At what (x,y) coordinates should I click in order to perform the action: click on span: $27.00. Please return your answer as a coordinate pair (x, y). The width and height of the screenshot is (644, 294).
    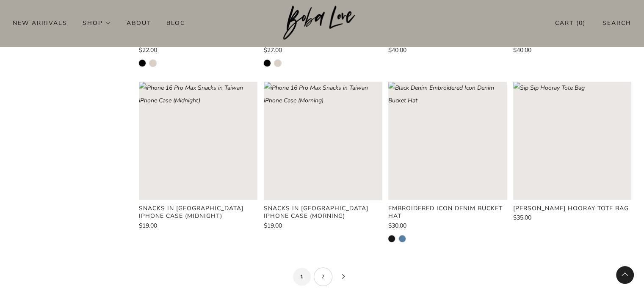
    Looking at the image, I should click on (273, 50).